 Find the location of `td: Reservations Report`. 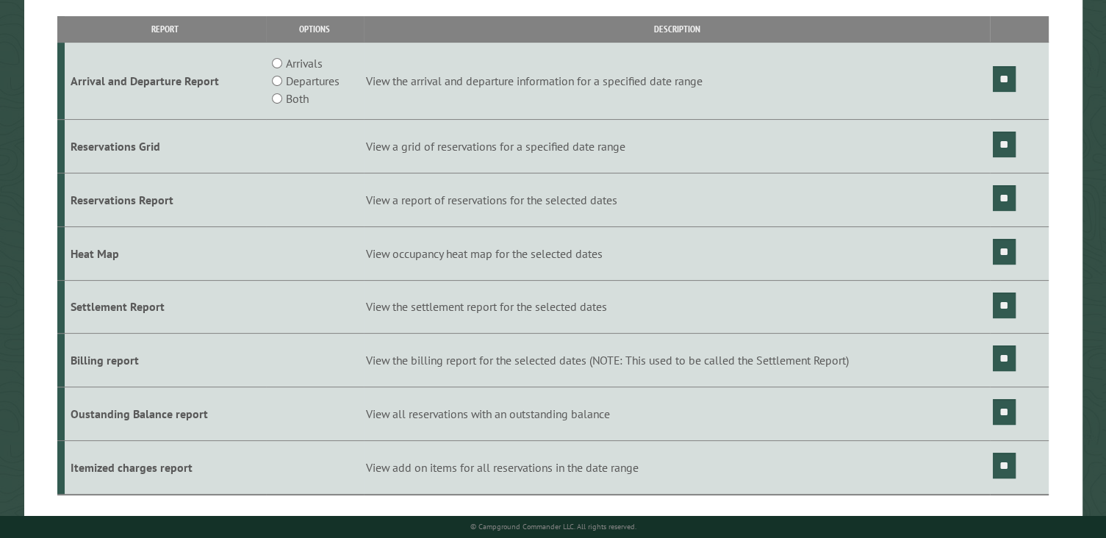

td: Reservations Report is located at coordinates (165, 199).